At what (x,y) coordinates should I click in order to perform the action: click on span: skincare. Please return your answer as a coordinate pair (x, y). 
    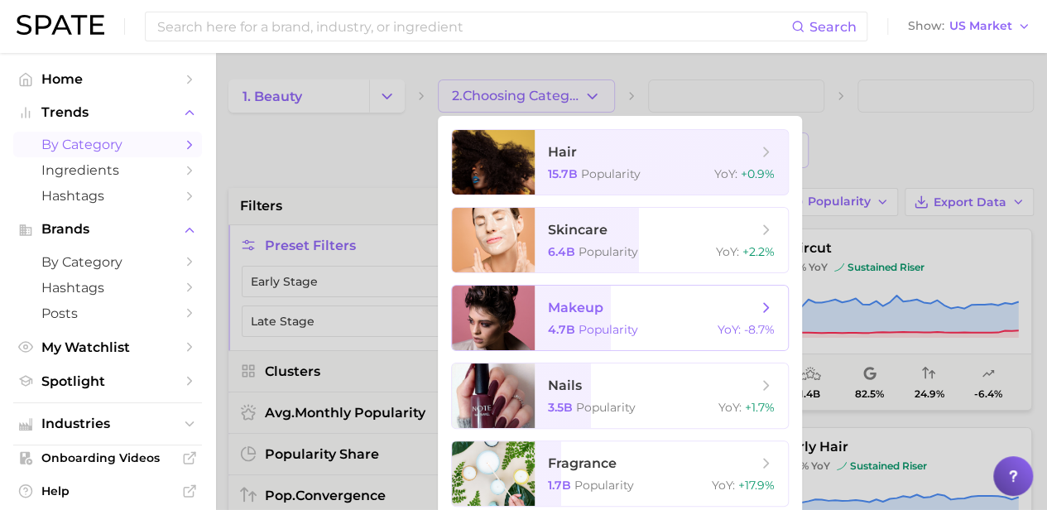
    Looking at the image, I should click on (578, 229).